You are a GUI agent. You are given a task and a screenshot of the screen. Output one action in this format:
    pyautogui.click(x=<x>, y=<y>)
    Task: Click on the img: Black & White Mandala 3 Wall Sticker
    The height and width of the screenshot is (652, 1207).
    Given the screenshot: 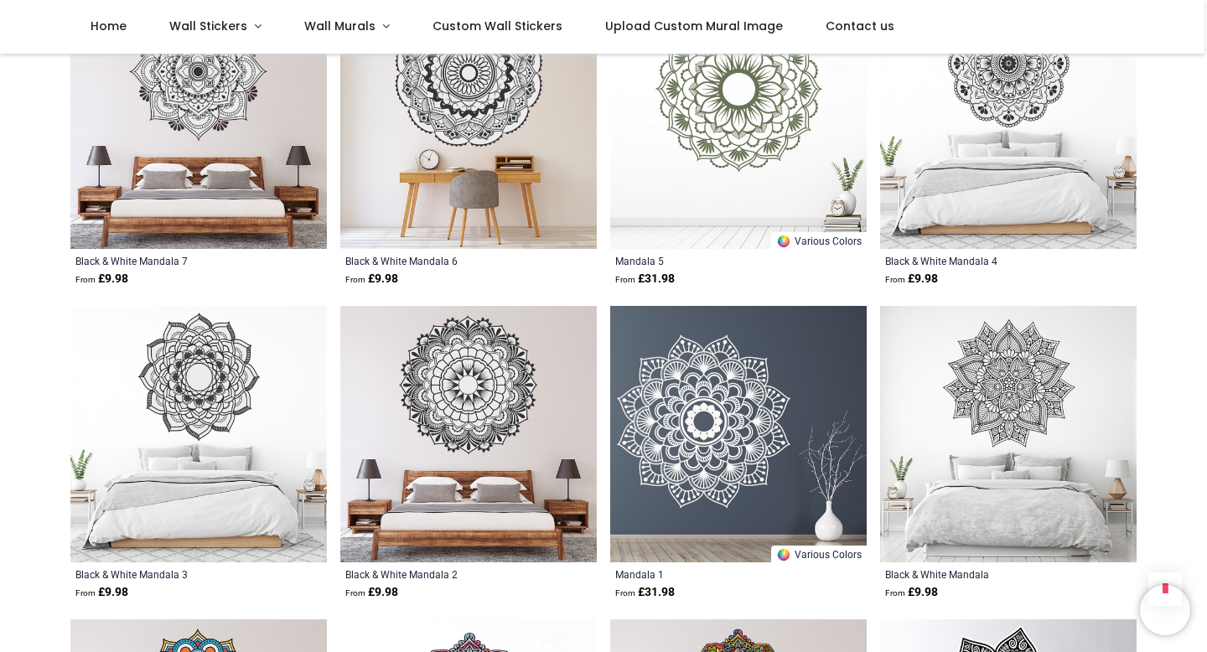 What is the action you would take?
    pyautogui.click(x=199, y=434)
    